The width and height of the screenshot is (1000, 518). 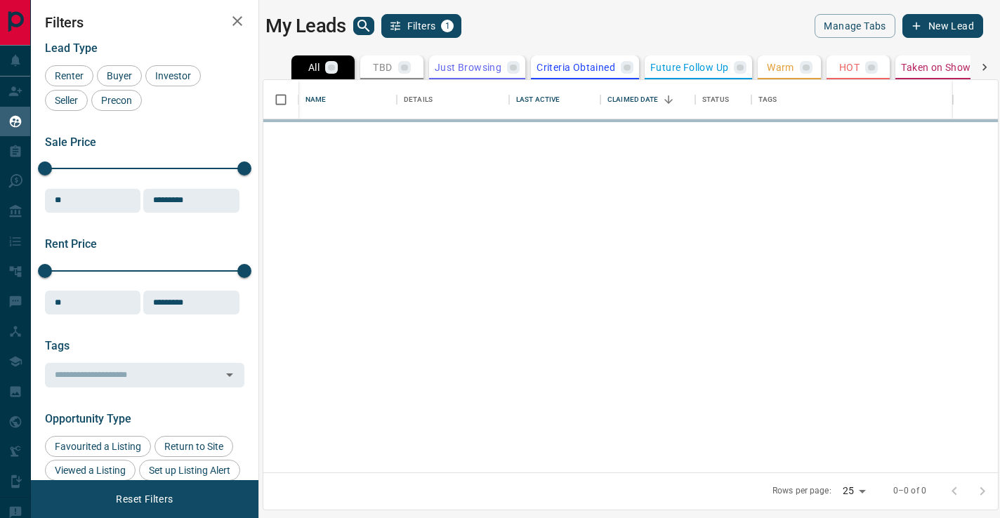 What do you see at coordinates (194, 447) in the screenshot?
I see `span: Return to Site` at bounding box center [194, 447].